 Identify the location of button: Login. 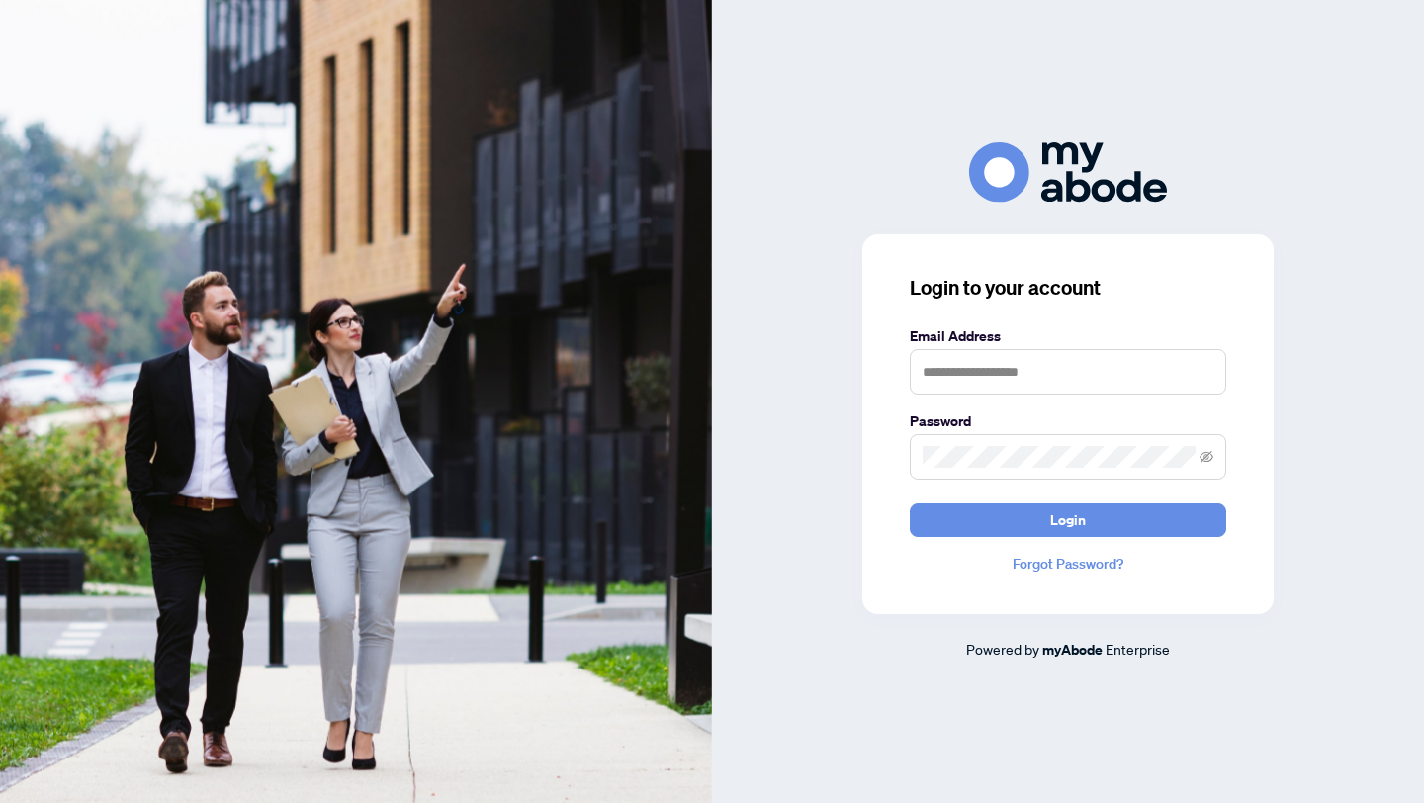
(1068, 520).